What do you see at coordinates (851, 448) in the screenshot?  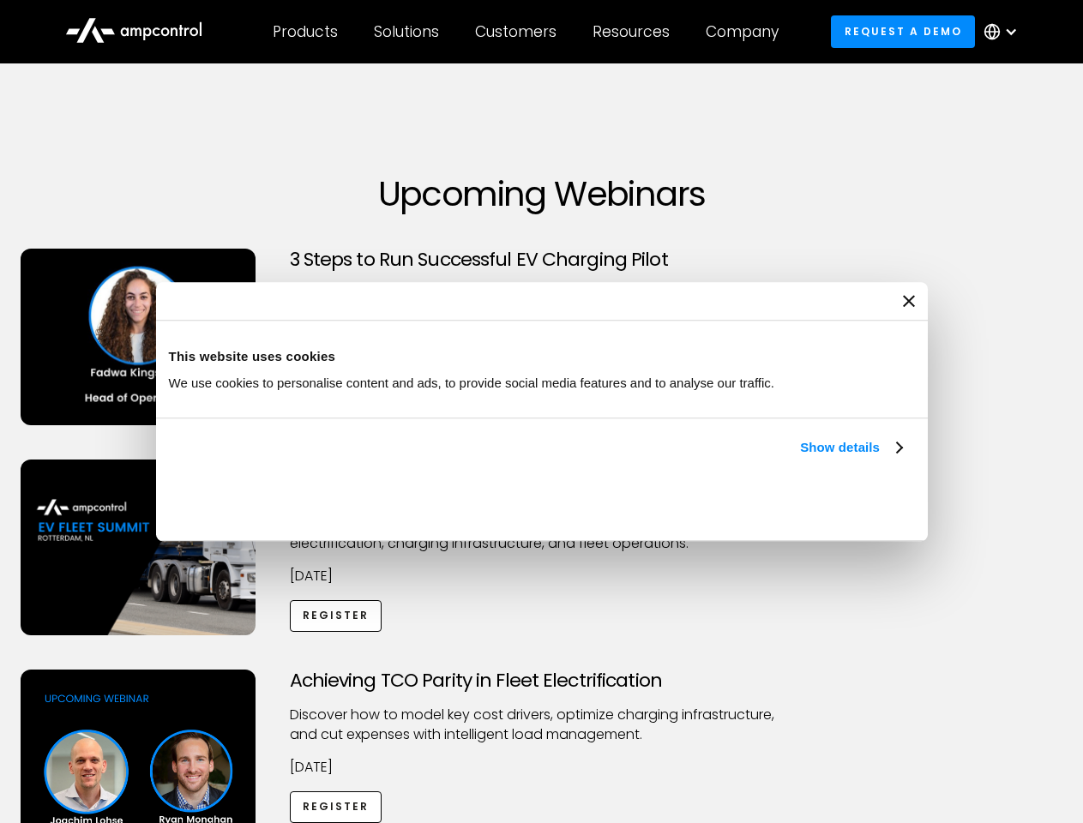 I see `a: Show details` at bounding box center [851, 448].